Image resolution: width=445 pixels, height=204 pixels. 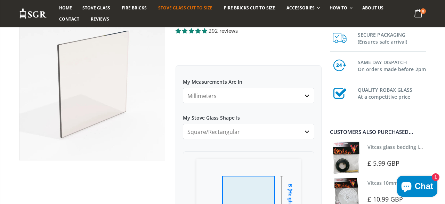 What do you see at coordinates (418, 187) in the screenshot?
I see `inbox-online-store-chat: Shopify online store chat` at bounding box center [418, 187].